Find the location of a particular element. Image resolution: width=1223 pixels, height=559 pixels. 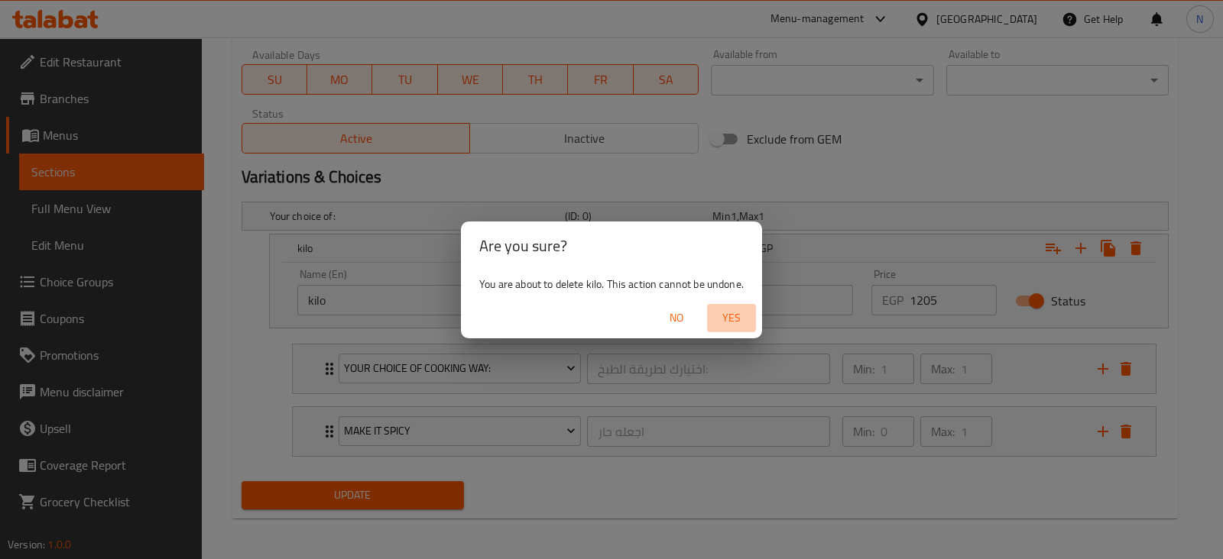

span: Yes is located at coordinates (731, 318).